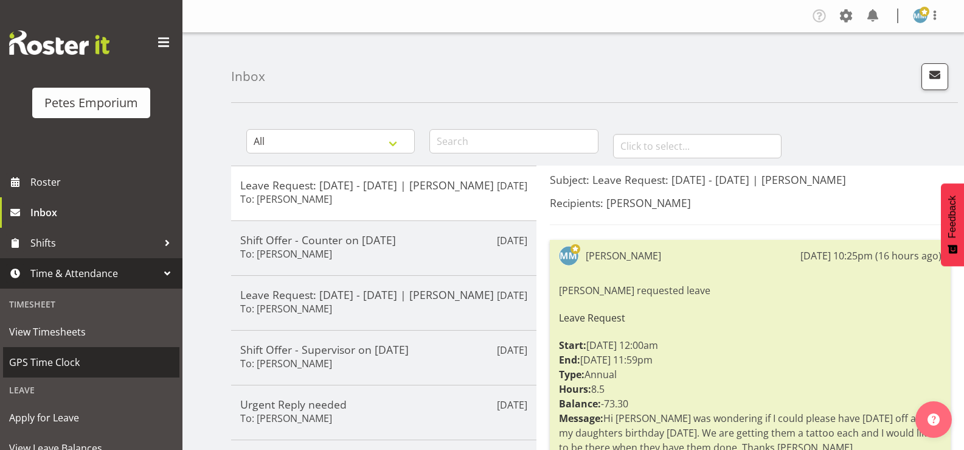  What do you see at coordinates (91, 332) in the screenshot?
I see `span: View Timesheets` at bounding box center [91, 332].